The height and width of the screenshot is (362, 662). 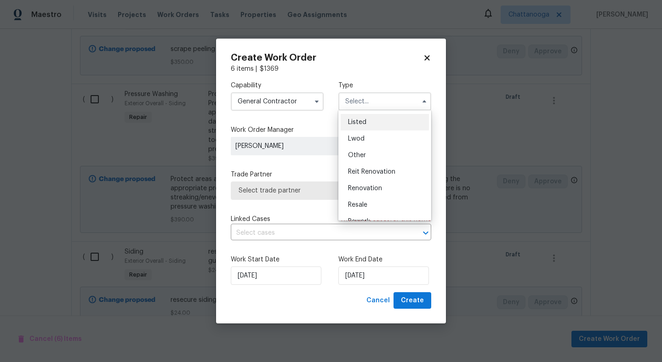 I want to click on span: Create, so click(x=413, y=301).